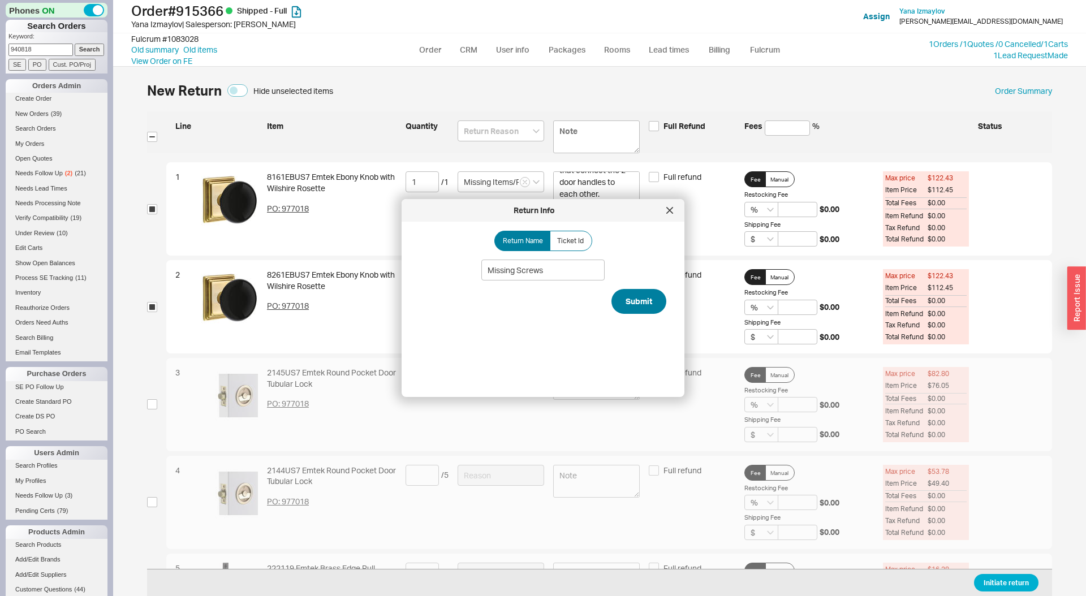 This screenshot has width=1086, height=596. What do you see at coordinates (238, 91) in the screenshot?
I see `button: Hide unselected items` at bounding box center [238, 91].